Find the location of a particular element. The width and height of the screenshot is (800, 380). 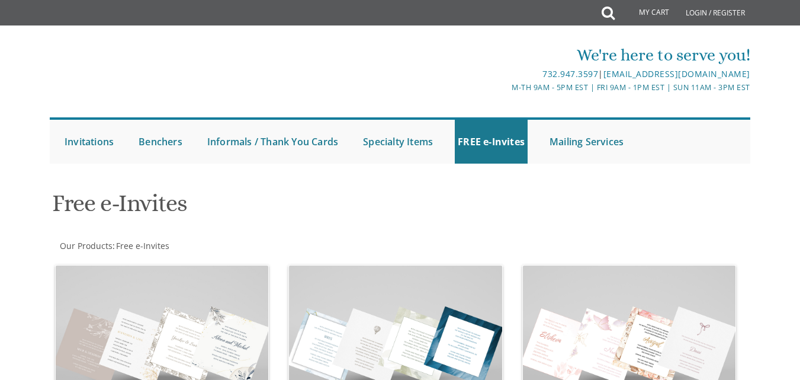

span: Free e-Invites is located at coordinates (143, 245).